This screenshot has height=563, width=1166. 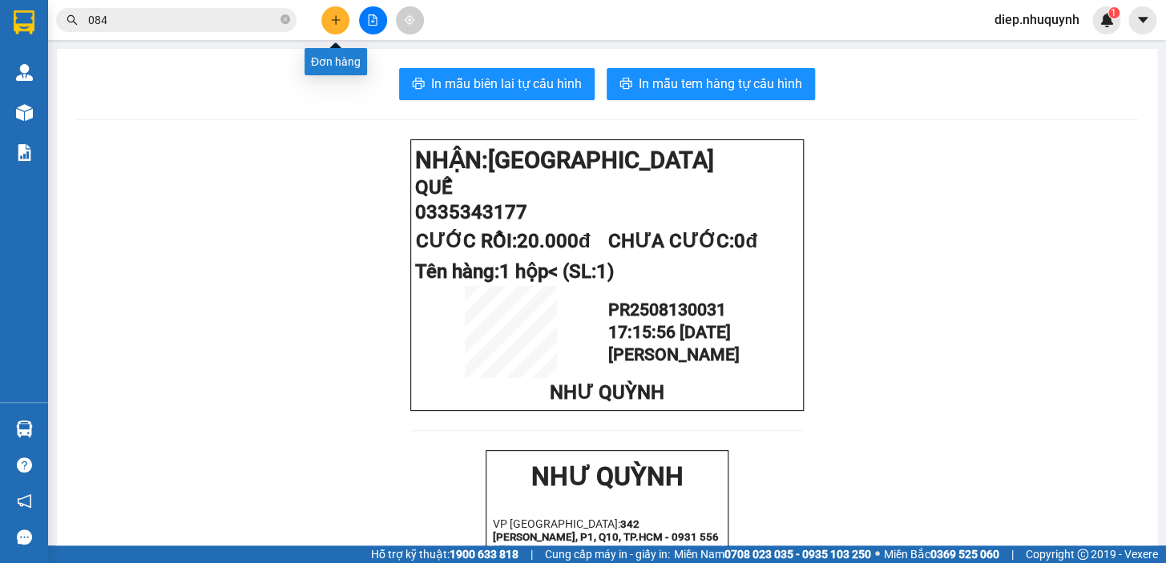 I want to click on span: Miền Bắc, so click(x=941, y=554).